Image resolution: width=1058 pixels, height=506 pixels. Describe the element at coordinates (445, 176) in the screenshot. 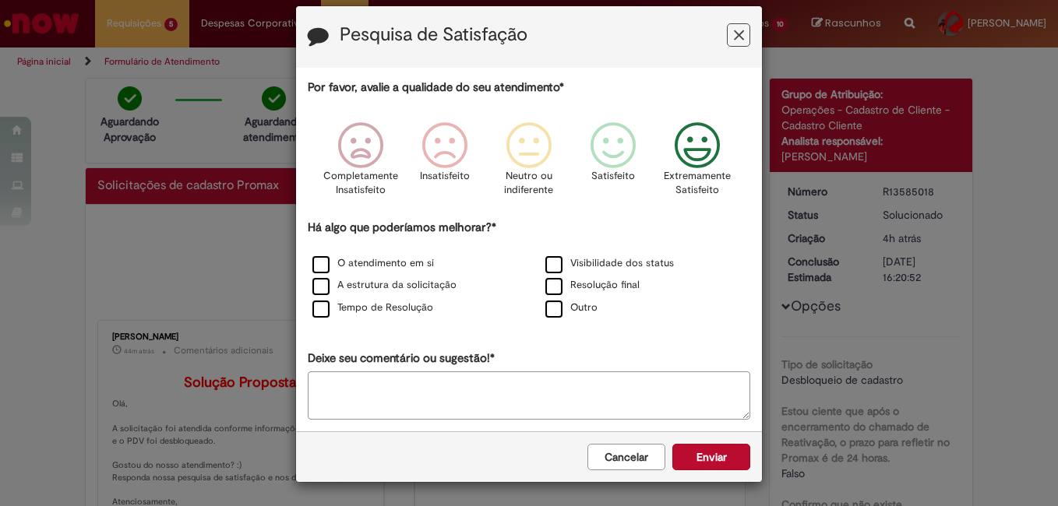

I see `p: Insatisfeito` at that location.